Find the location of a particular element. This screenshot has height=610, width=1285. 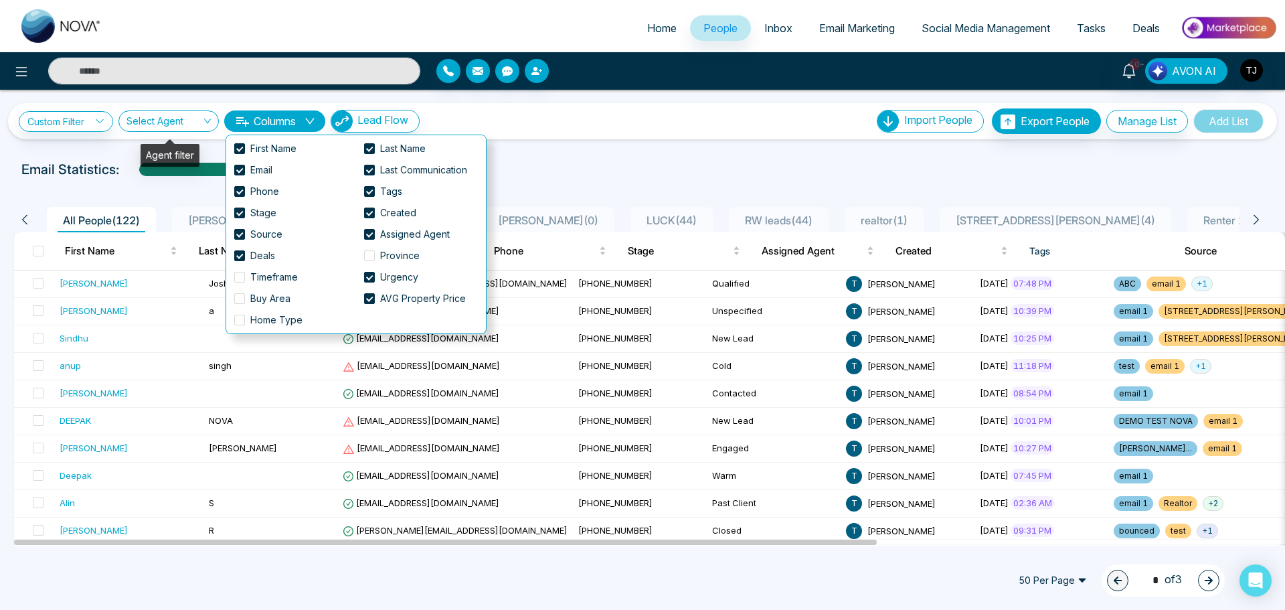

span: Realtor is located at coordinates (1178, 503).